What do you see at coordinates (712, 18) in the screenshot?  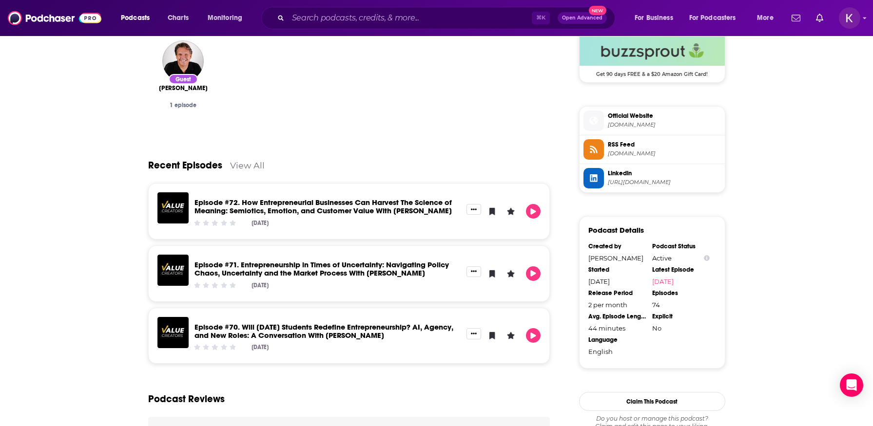 I see `span: For Podcasters` at bounding box center [712, 18].